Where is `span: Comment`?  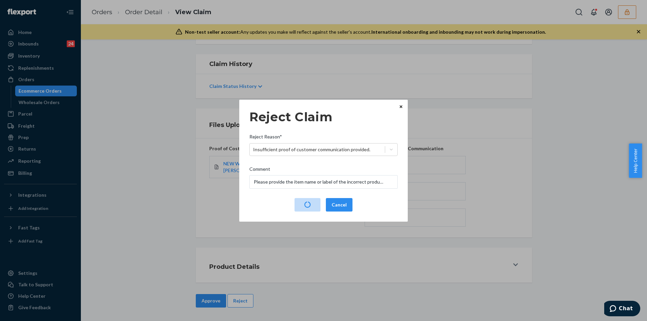
span: Comment is located at coordinates (260, 170).